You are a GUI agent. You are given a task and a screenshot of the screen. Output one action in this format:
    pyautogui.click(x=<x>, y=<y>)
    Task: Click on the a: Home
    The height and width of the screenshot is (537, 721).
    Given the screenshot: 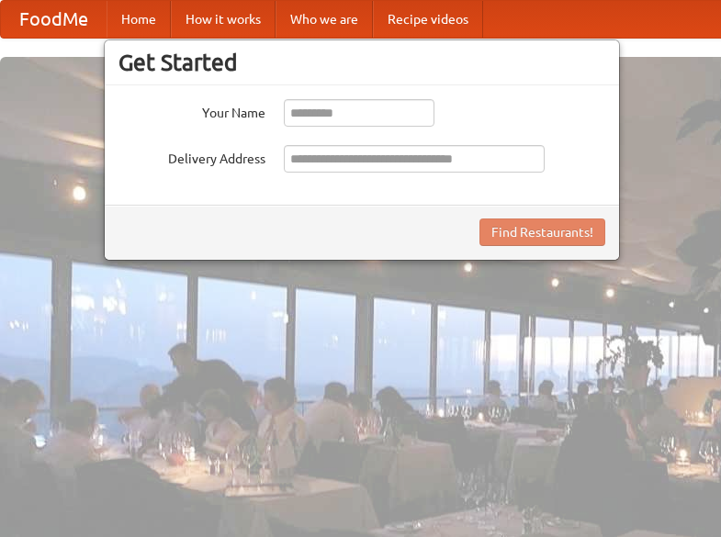 What is the action you would take?
    pyautogui.click(x=139, y=19)
    